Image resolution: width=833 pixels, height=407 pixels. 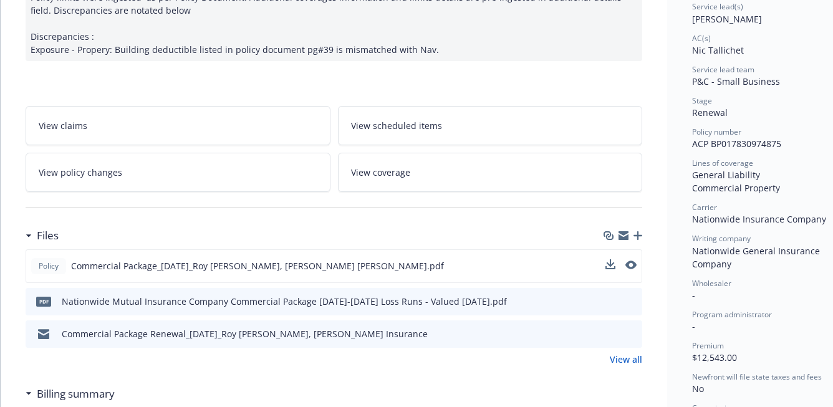 What do you see at coordinates (723, 69) in the screenshot?
I see `span: Service lead team` at bounding box center [723, 69].